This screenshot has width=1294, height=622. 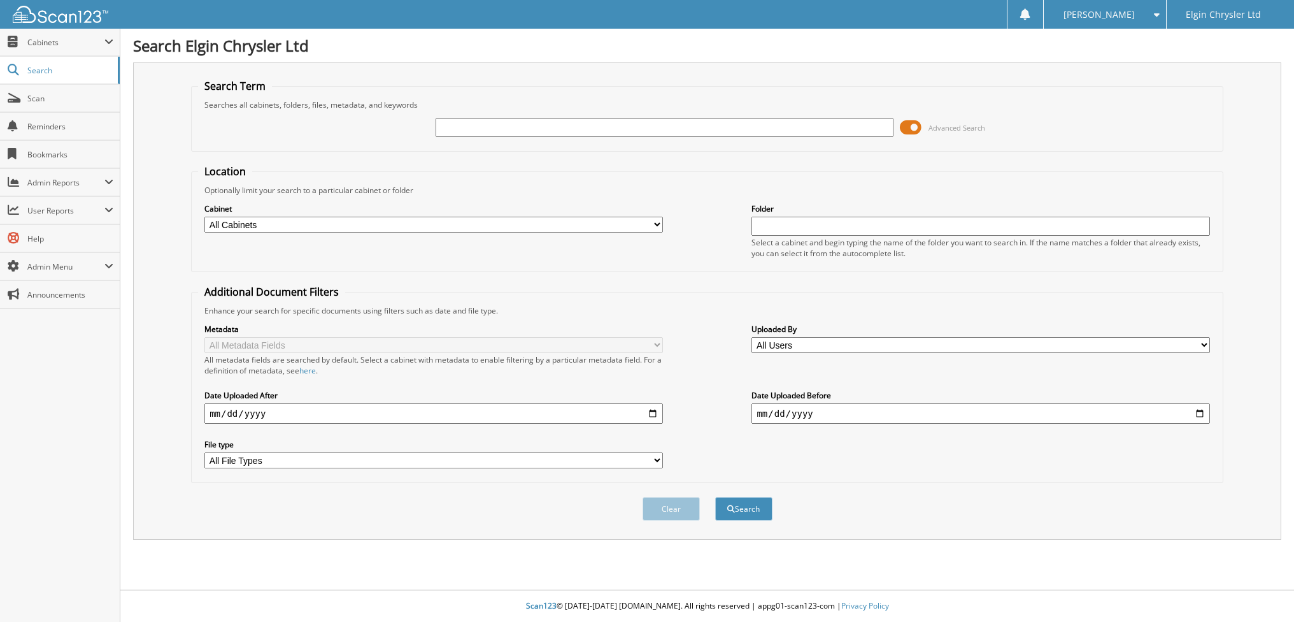 What do you see at coordinates (66, 210) in the screenshot?
I see `span: User Reports` at bounding box center [66, 210].